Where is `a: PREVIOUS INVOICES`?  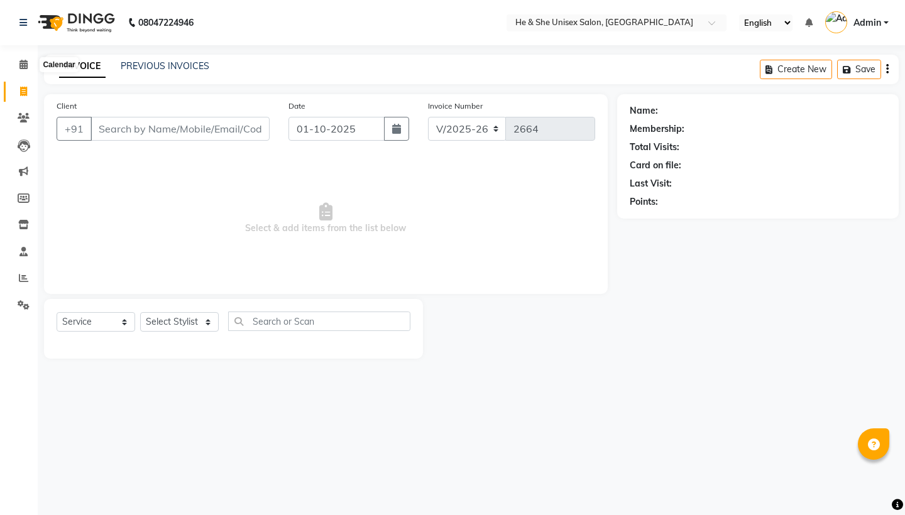
a: PREVIOUS INVOICES is located at coordinates (165, 66).